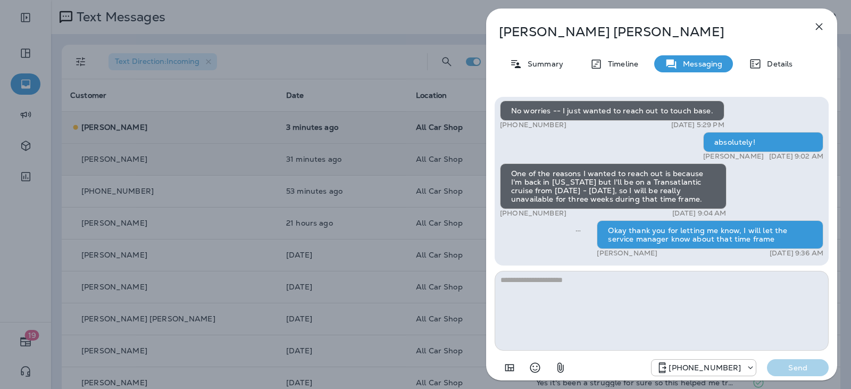 The height and width of the screenshot is (389, 851). What do you see at coordinates (612, 111) in the screenshot?
I see `div: No worries -- I just wanted to reach out to touch base.` at bounding box center [612, 111].